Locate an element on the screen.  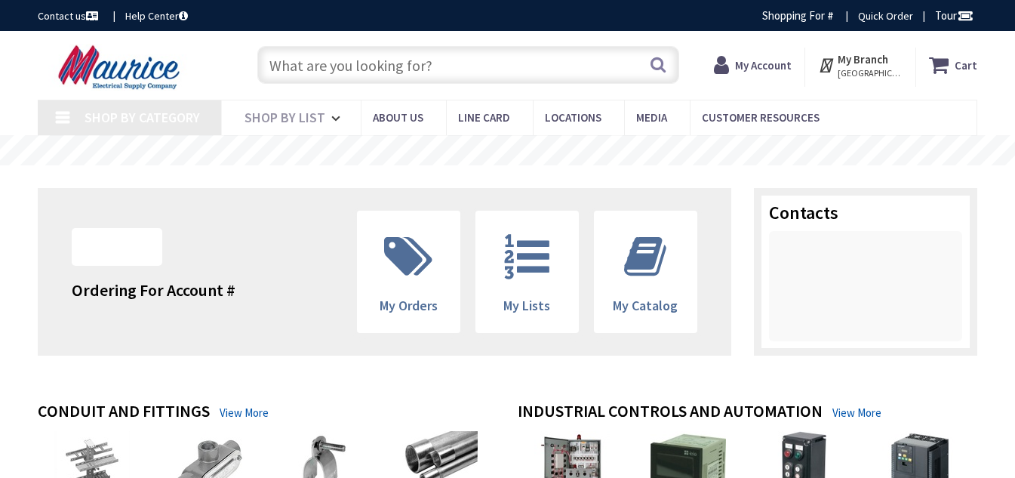
span: Shopping For is located at coordinates (793, 15).